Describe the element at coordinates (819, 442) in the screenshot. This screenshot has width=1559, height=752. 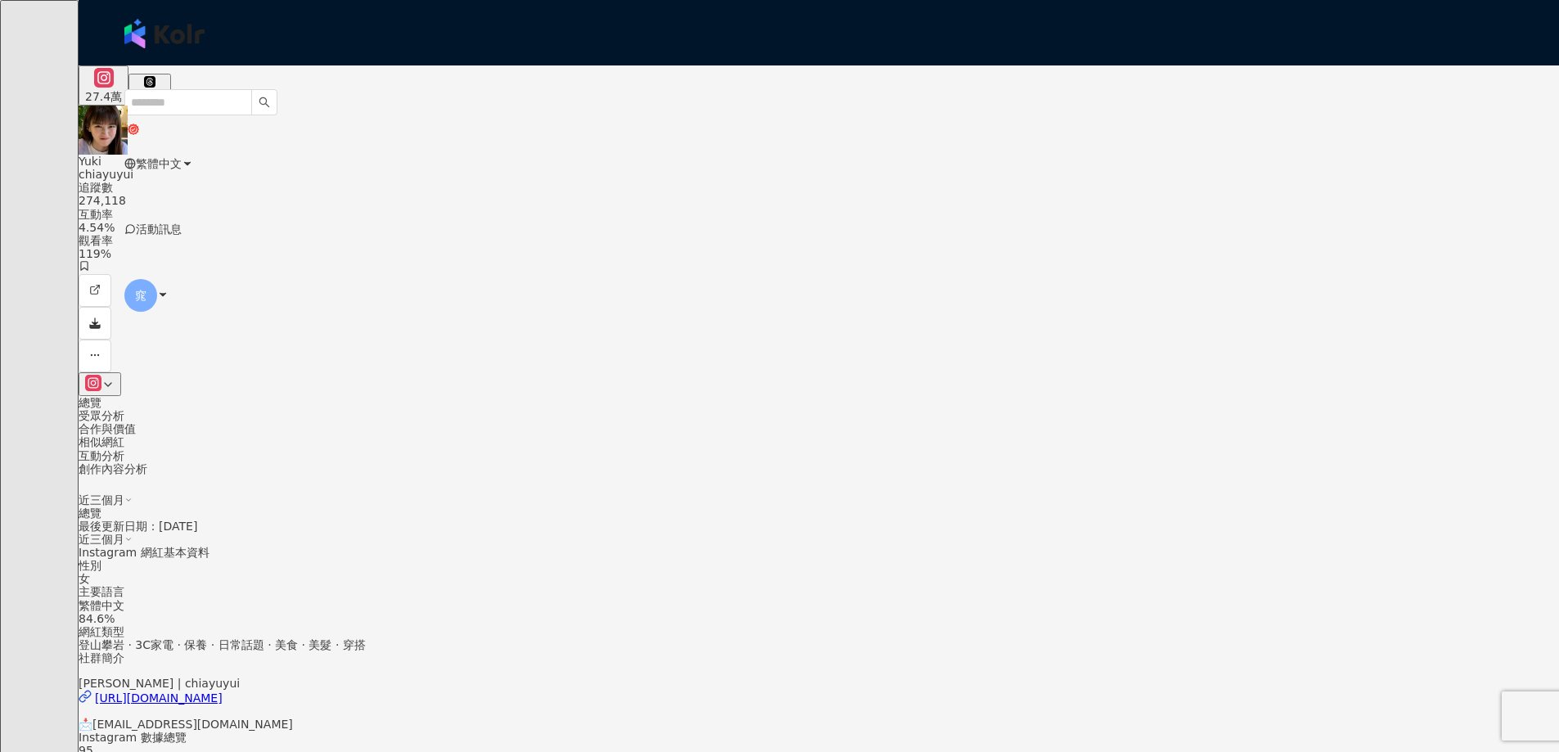
I see `div: 相似網紅` at that location.